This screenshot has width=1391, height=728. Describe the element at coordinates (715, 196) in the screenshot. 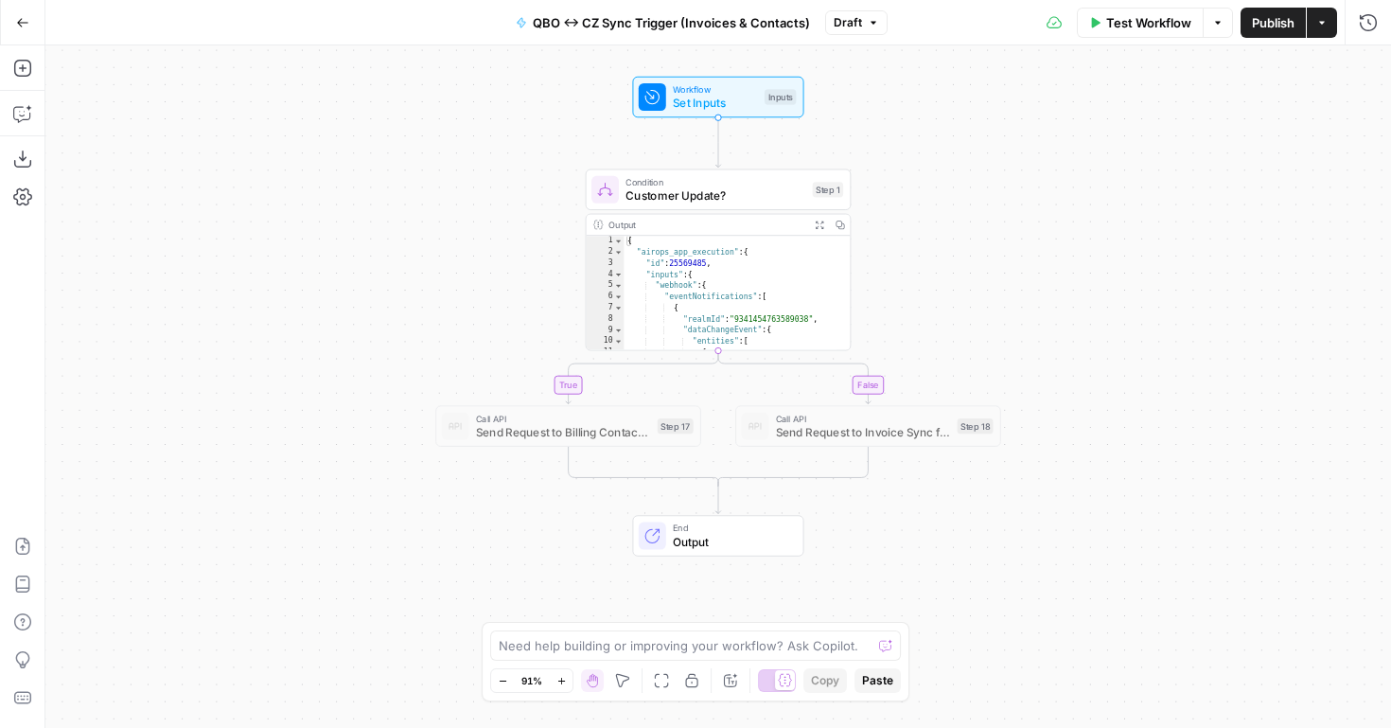

I see `span: Customer Update?` at that location.